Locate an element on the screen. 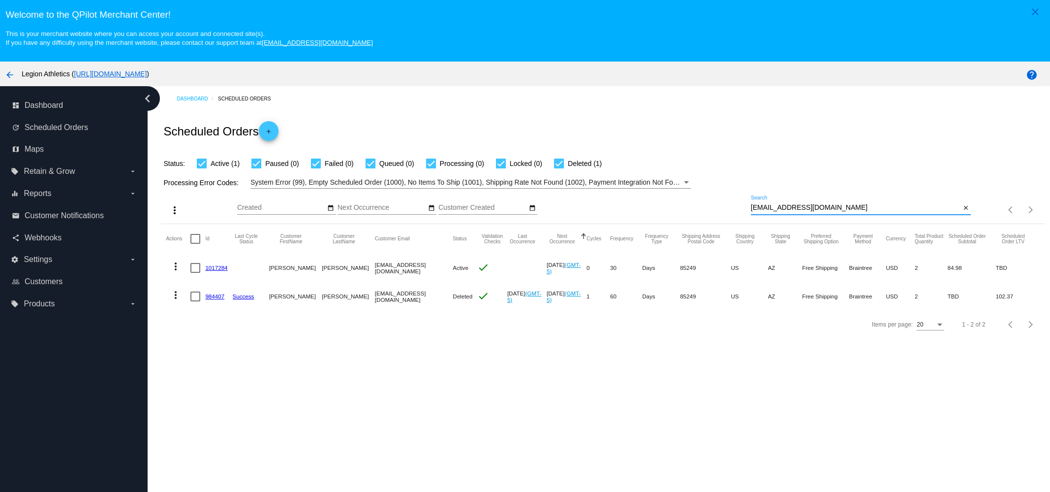 This screenshot has height=492, width=1050. a: share Webhooks is located at coordinates (74, 238).